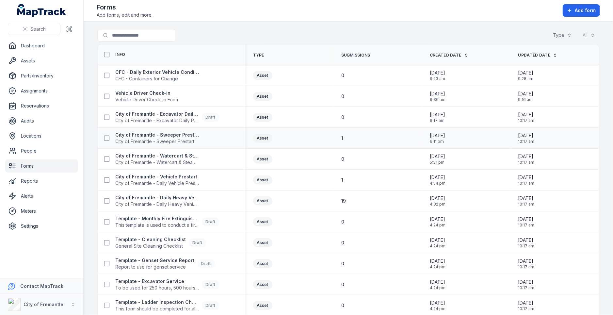  What do you see at coordinates (161, 243) in the screenshot?
I see `a: Template - Cleaning ChecklistGeneral Site Cleaning ChecklistDraft` at bounding box center [161, 243].